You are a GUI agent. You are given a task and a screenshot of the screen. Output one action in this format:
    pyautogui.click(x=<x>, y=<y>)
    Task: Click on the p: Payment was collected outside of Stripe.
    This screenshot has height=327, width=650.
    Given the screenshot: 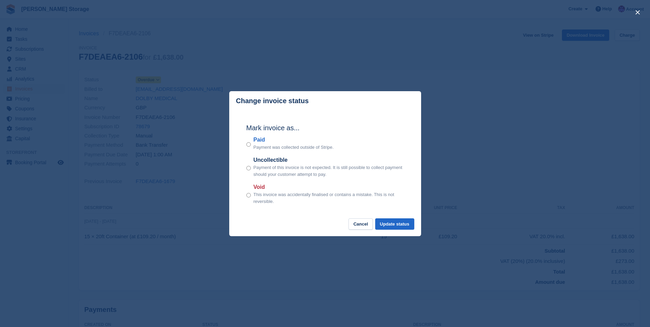 What is the action you would take?
    pyautogui.click(x=293, y=147)
    